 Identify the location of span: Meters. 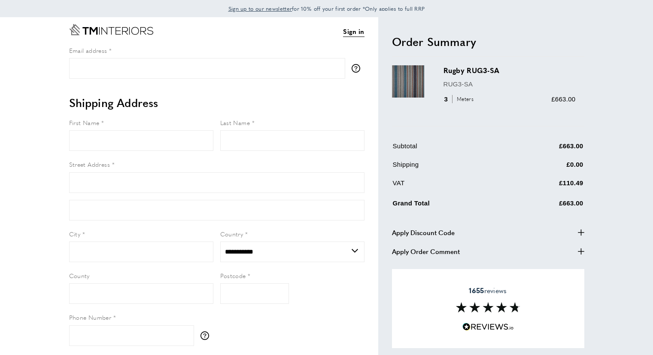
(464, 99).